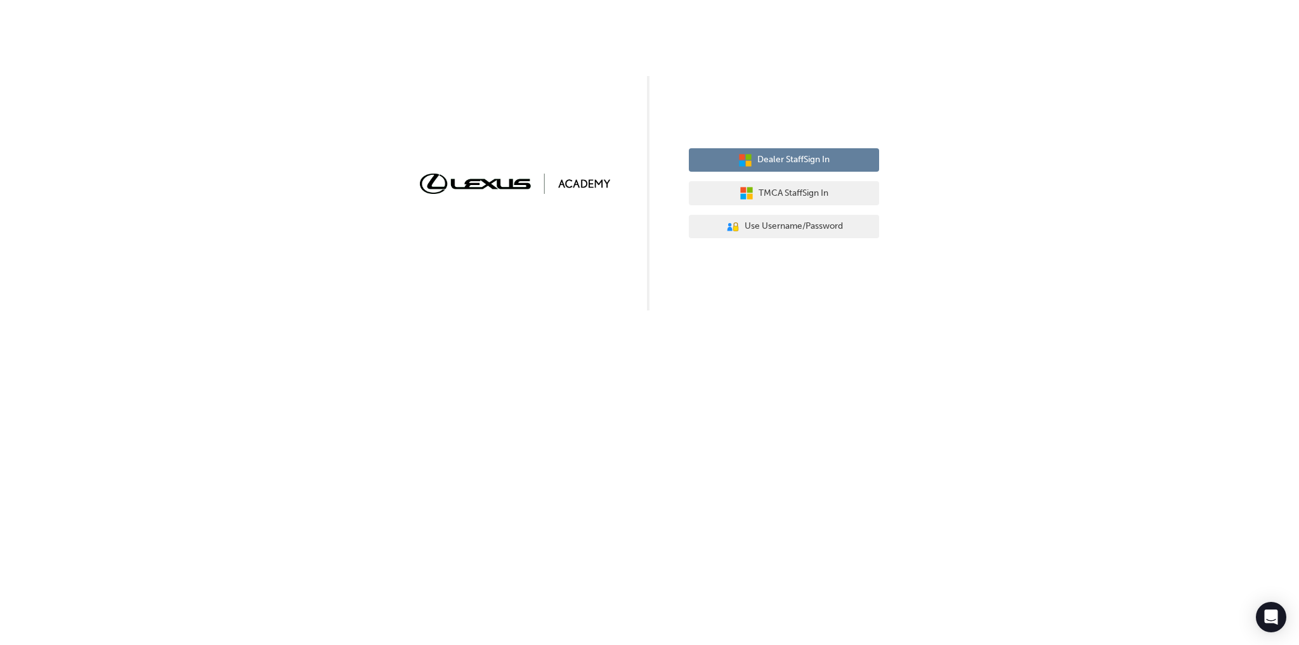  What do you see at coordinates (1271, 618) in the screenshot?
I see `div: Open Intercom Messenger` at bounding box center [1271, 618].